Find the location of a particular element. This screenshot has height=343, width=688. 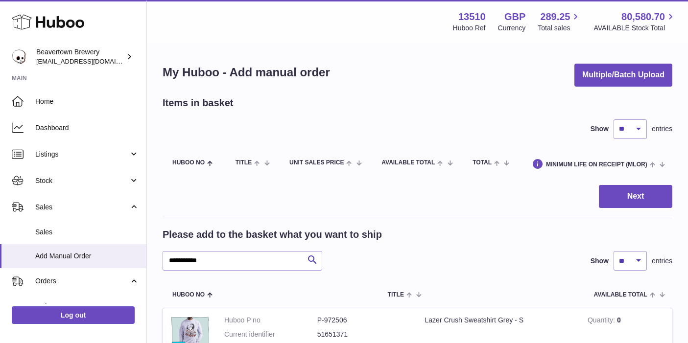

span: Unit Sales Price is located at coordinates (316, 163).